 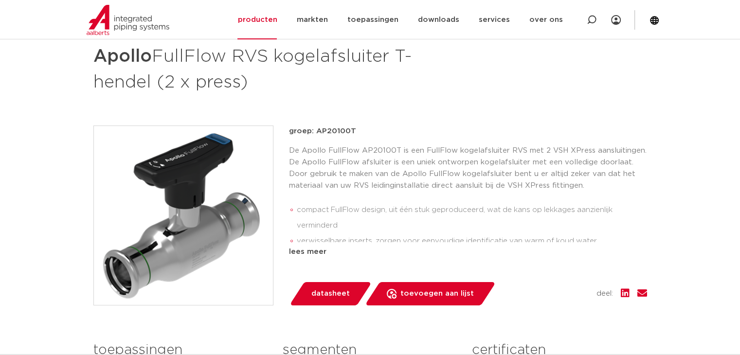 What do you see at coordinates (472, 218) in the screenshot?
I see `li: compact FullFlow design, uit één stuk geproduceerd, wat de kans op lekkages aanzienlijk verminderd` at bounding box center [472, 218].